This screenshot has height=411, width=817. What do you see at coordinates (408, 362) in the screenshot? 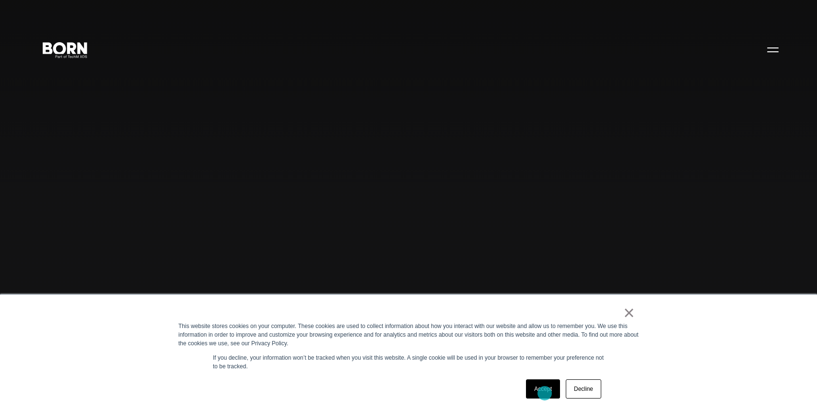
I see `p: If you decline, your information won’t be tracked when you visit this website. A single cookie wi...` at bounding box center [408, 362].